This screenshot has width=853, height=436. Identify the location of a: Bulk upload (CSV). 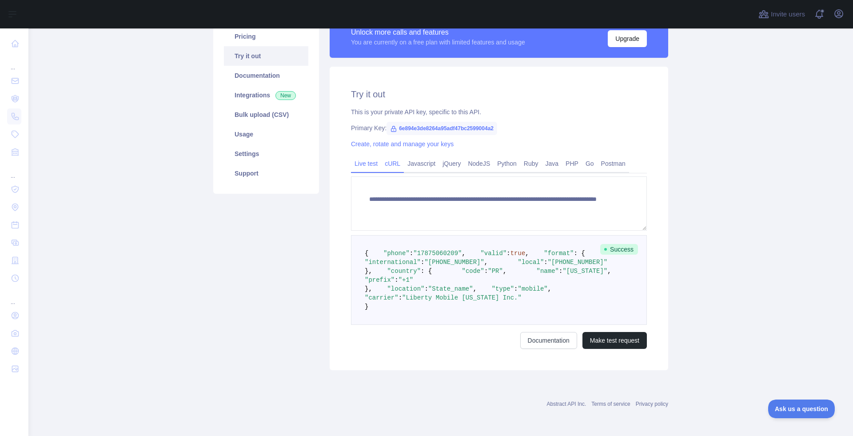
(266, 115).